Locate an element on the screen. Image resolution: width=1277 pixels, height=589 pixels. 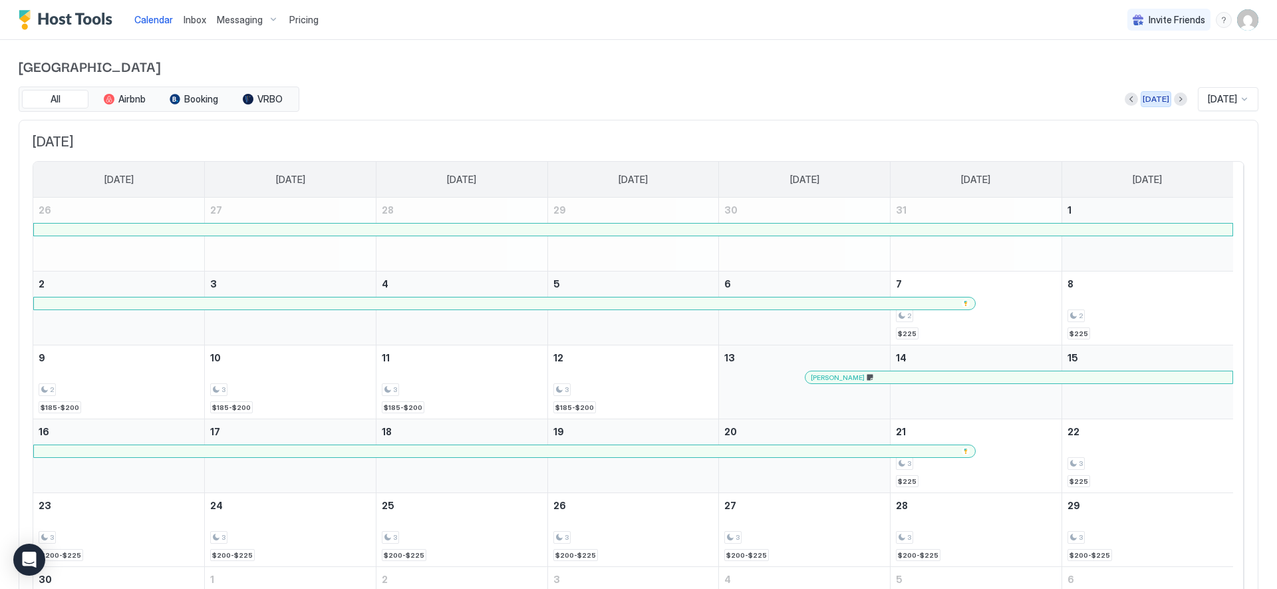
td: November 27, 2025 is located at coordinates (805, 530).